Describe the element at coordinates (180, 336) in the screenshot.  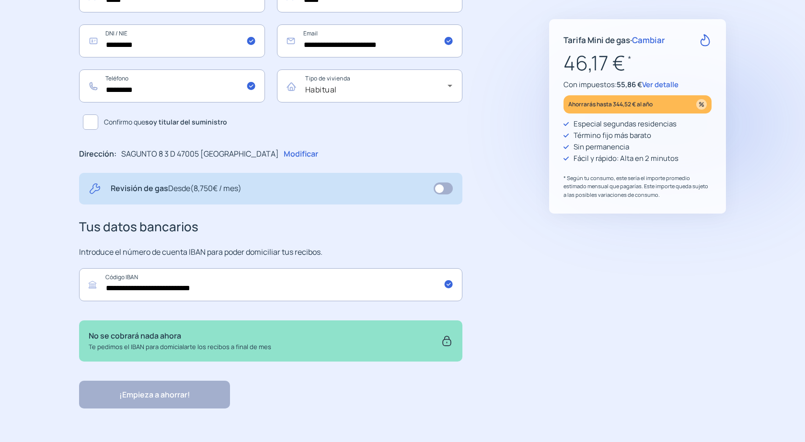
I see `p: No se cobrará nada ahora` at that location.